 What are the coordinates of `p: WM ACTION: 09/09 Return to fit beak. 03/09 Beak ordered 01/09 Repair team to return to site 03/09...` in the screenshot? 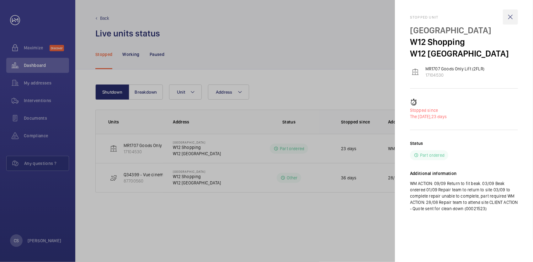 It's located at (464, 196).